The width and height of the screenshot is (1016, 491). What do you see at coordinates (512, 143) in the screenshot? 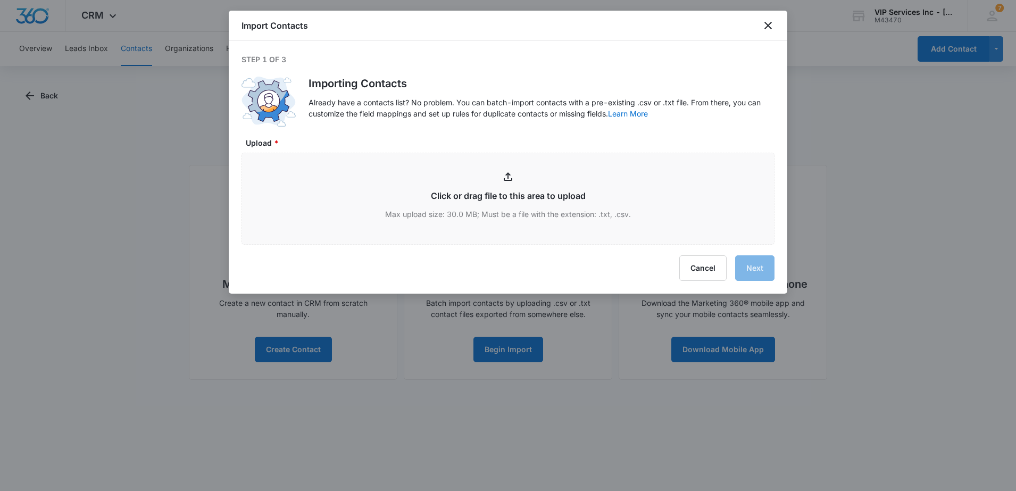
I see `label: Upload` at bounding box center [512, 143].